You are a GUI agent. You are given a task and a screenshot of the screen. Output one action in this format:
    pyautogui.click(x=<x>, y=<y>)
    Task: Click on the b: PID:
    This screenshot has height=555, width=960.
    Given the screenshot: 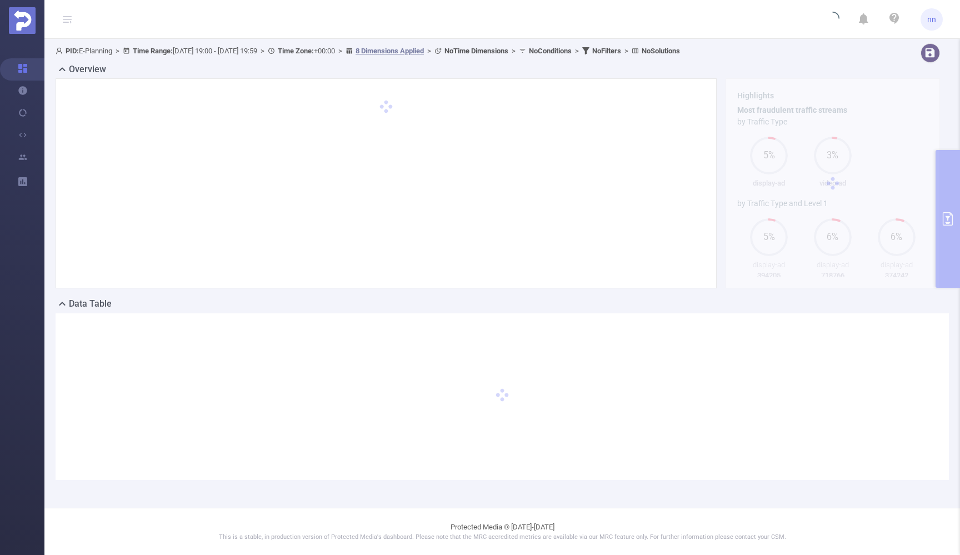 What is the action you would take?
    pyautogui.click(x=72, y=51)
    